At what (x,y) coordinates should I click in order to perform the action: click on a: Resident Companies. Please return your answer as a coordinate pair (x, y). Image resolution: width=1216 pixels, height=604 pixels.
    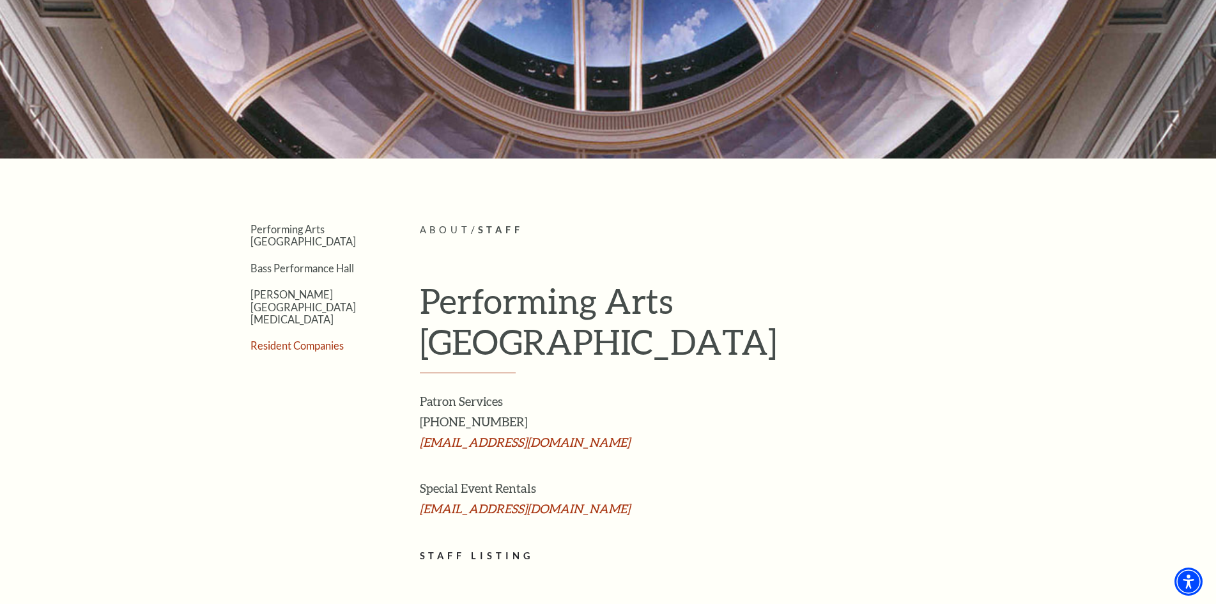
    Looking at the image, I should click on (297, 345).